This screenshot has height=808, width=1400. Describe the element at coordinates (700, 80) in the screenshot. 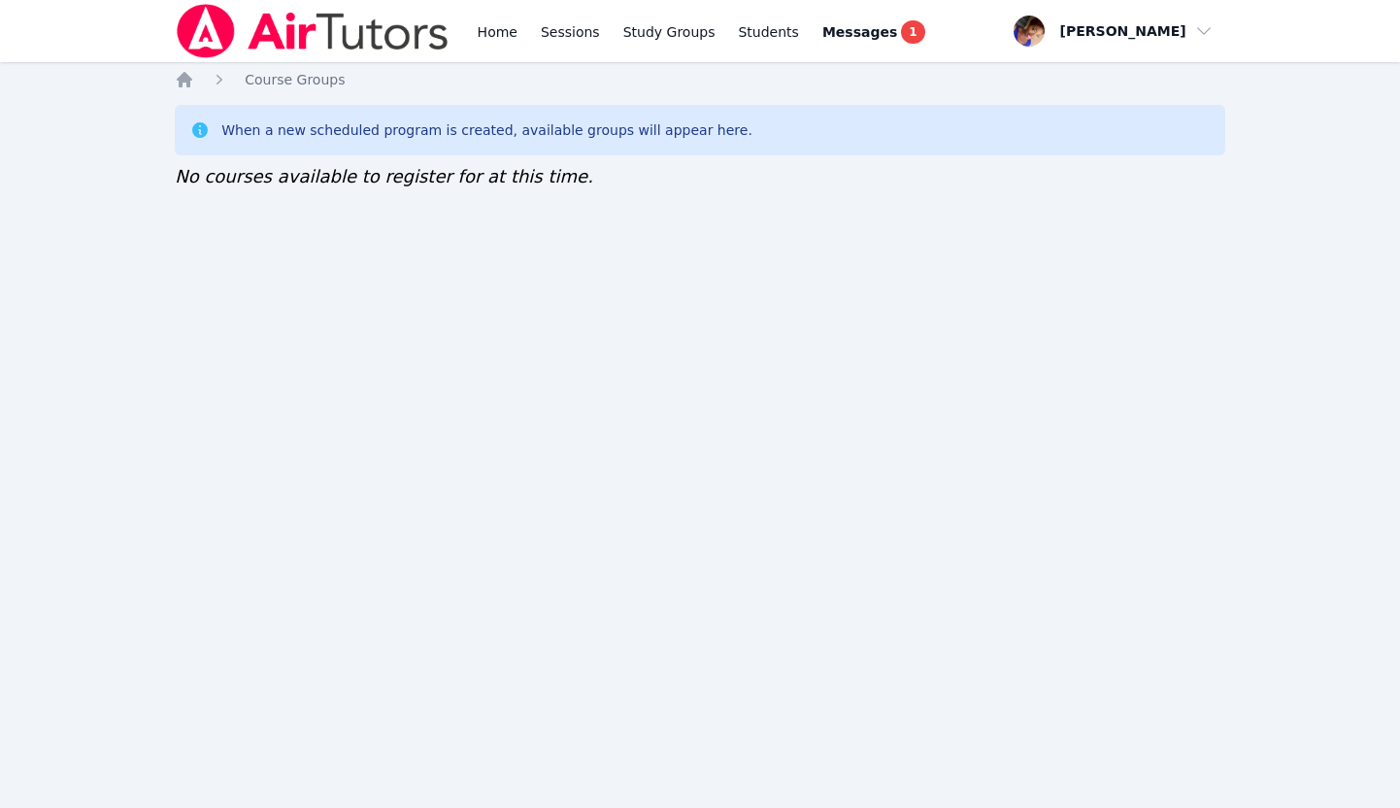

I see `nav: Breadcrumb` at that location.